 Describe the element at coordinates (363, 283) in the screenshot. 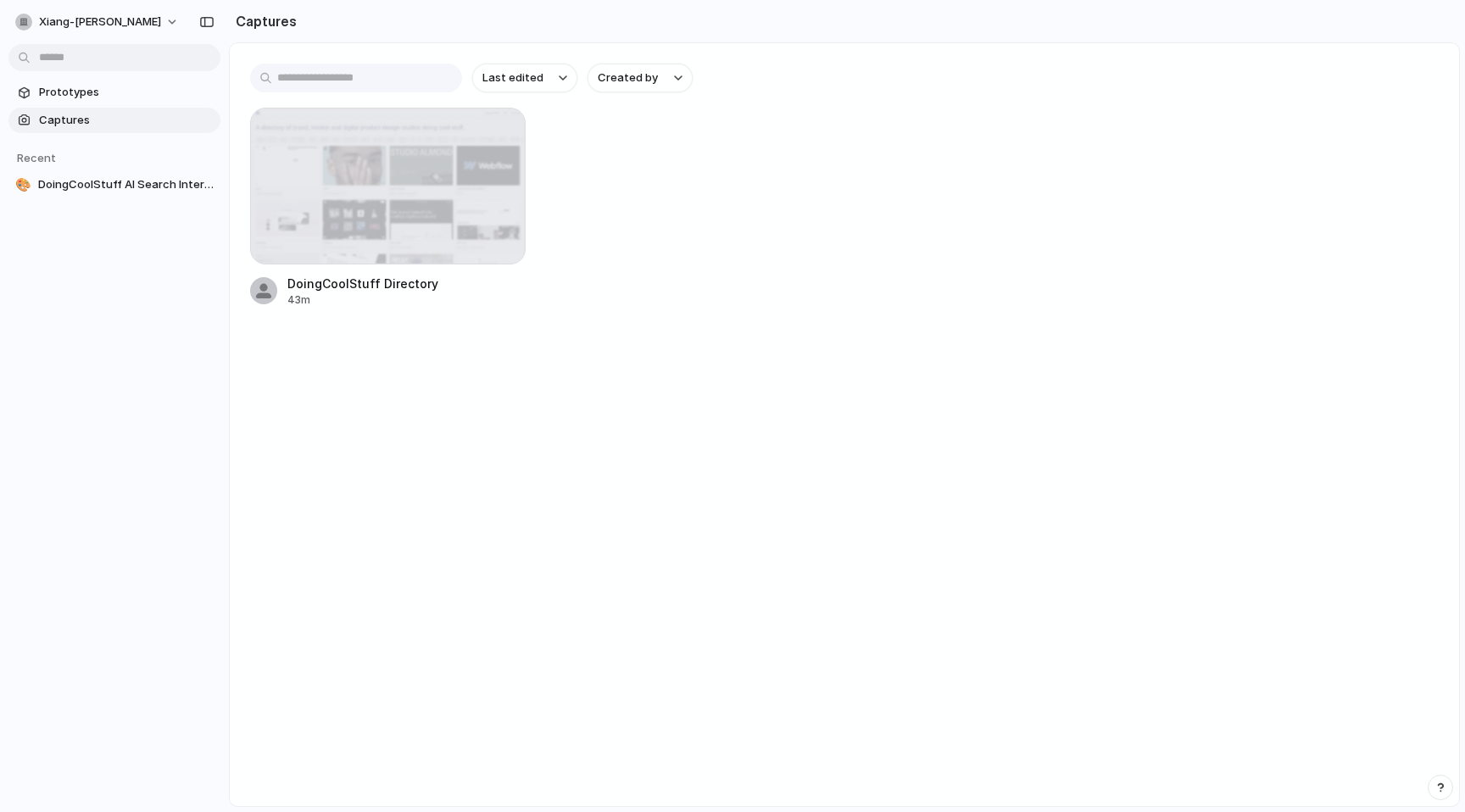

I see `div: DoingCoolStuff Directory` at that location.